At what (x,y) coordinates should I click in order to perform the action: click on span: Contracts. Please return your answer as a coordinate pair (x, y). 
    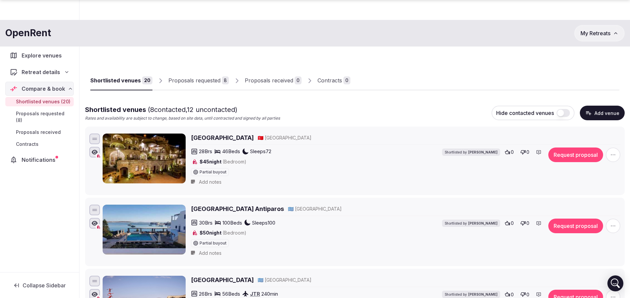
    Looking at the image, I should click on (27, 144).